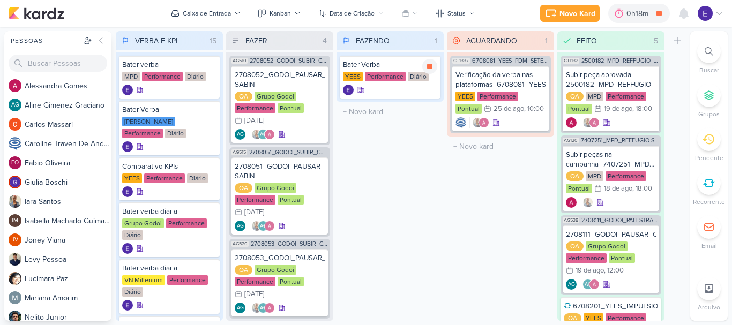 The width and height of the screenshot is (732, 325). Describe the element at coordinates (590, 285) in the screenshot. I see `div: Colaboradores: Aline Gimenez Graciano, Alessandra Gomes` at that location.